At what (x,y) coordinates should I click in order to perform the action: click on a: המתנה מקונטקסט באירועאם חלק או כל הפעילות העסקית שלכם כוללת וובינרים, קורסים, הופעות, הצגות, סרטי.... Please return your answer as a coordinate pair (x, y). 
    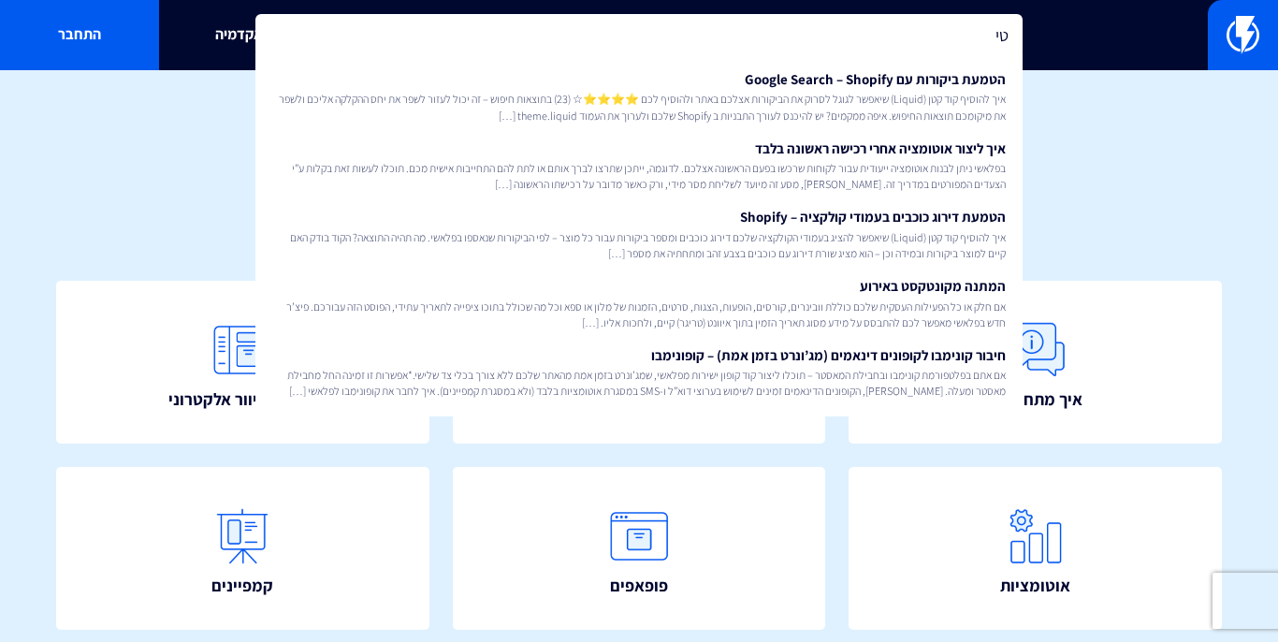
    Looking at the image, I should click on (639, 303).